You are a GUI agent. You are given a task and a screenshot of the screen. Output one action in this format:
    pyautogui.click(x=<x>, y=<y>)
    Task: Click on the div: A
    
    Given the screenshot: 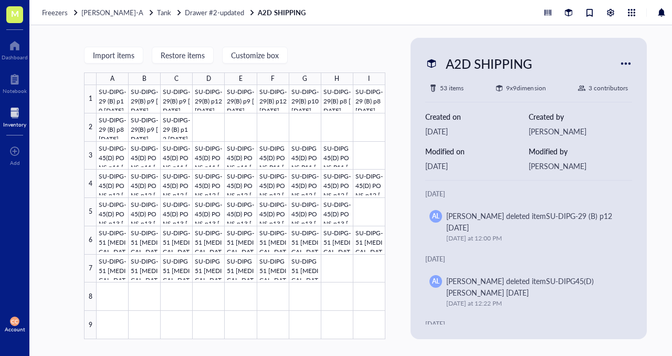 What is the action you would take?
    pyautogui.click(x=112, y=79)
    